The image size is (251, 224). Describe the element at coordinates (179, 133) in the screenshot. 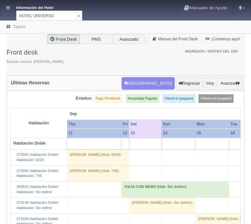

I see `th: 14` at that location.